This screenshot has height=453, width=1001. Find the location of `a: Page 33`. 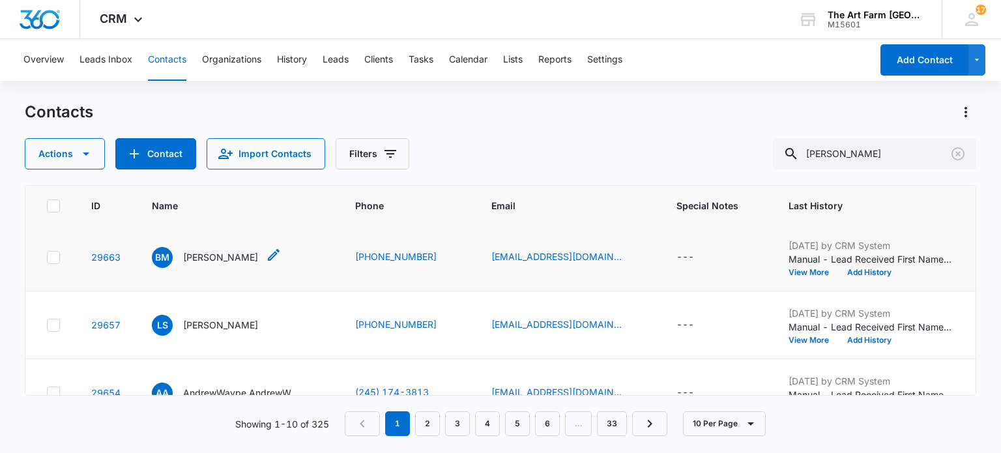

a: Page 33 is located at coordinates (612, 424).